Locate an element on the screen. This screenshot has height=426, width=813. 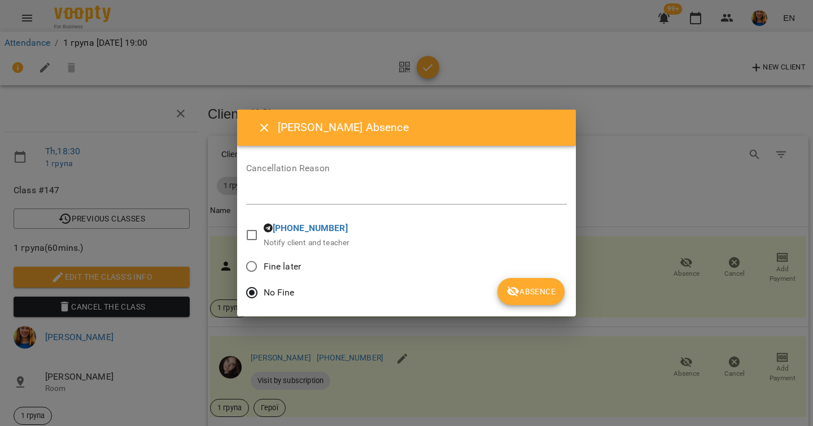
span: Fine later is located at coordinates (282, 267).